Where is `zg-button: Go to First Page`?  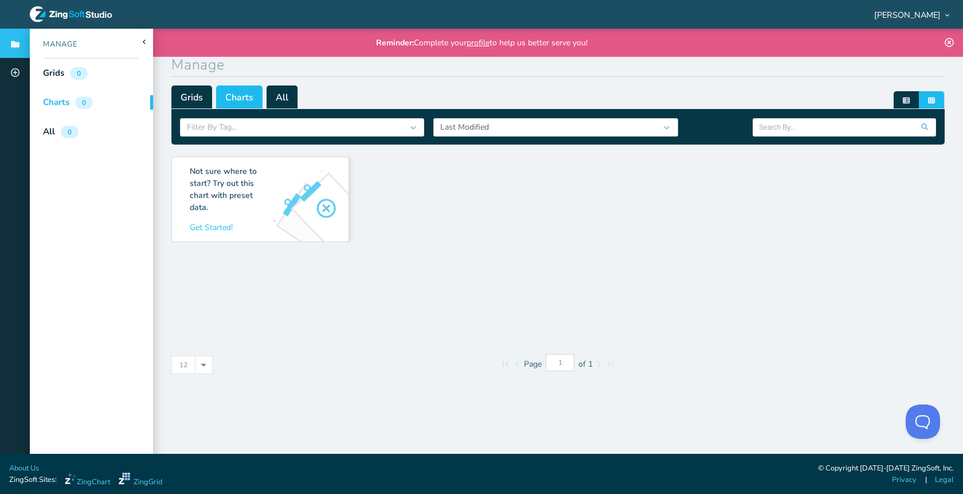
zg-button: Go to First Page is located at coordinates (506, 364).